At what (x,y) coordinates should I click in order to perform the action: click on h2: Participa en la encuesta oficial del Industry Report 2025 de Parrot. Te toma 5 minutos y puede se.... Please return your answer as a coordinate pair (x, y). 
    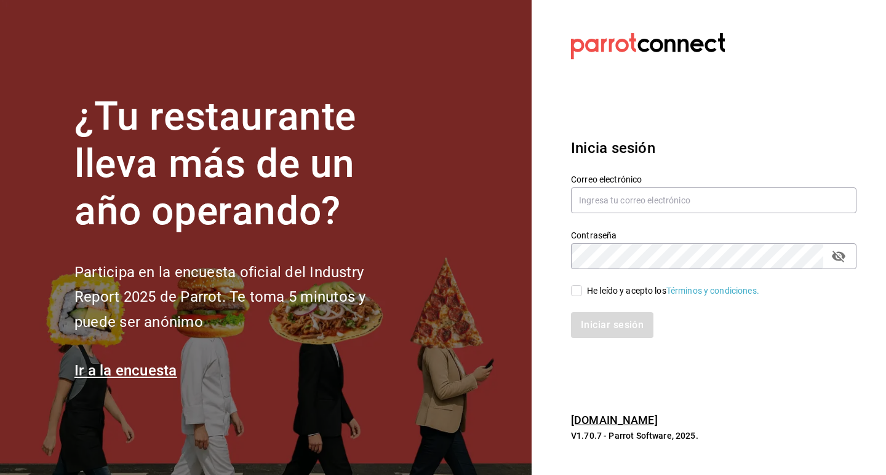
    Looking at the image, I should click on (240, 298).